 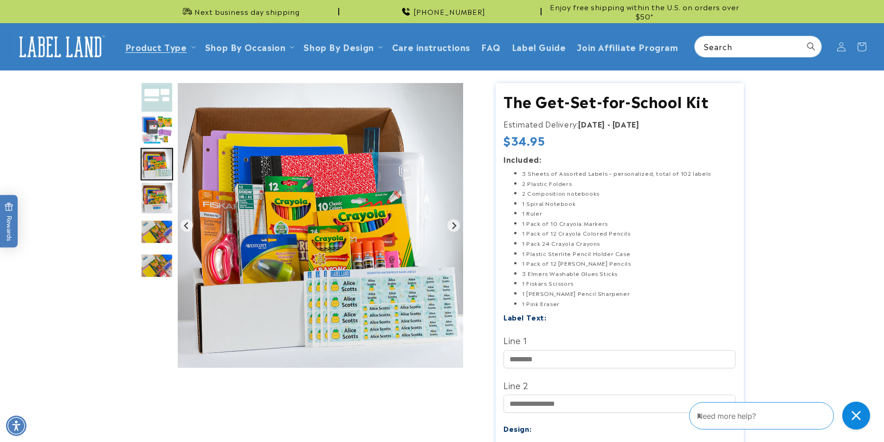 I want to click on li: 1 Fiskars Scissors, so click(x=628, y=283).